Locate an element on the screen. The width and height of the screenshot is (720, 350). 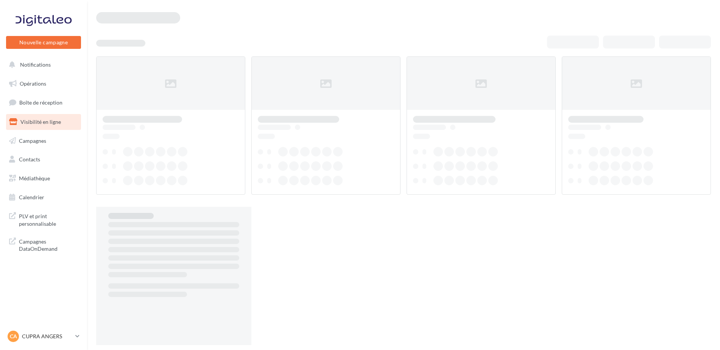
span: Opérations is located at coordinates (33, 83).